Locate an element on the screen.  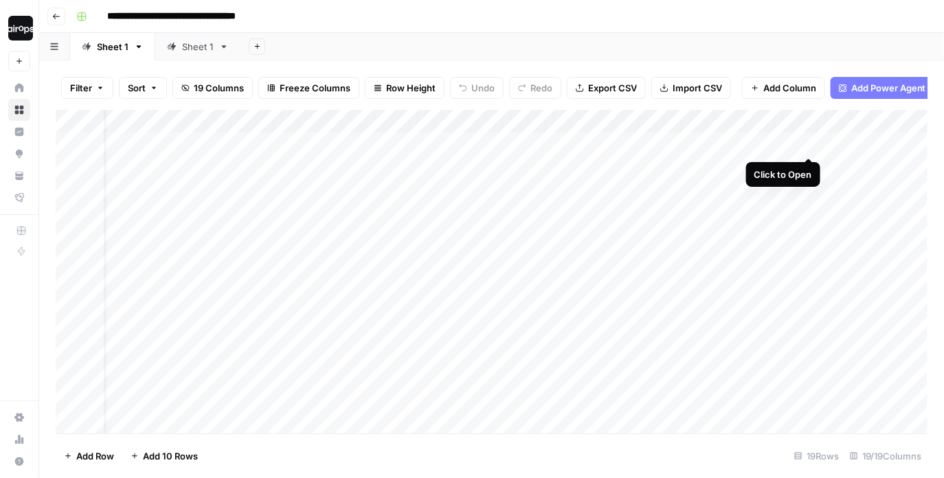
span: Redo is located at coordinates (541, 88).